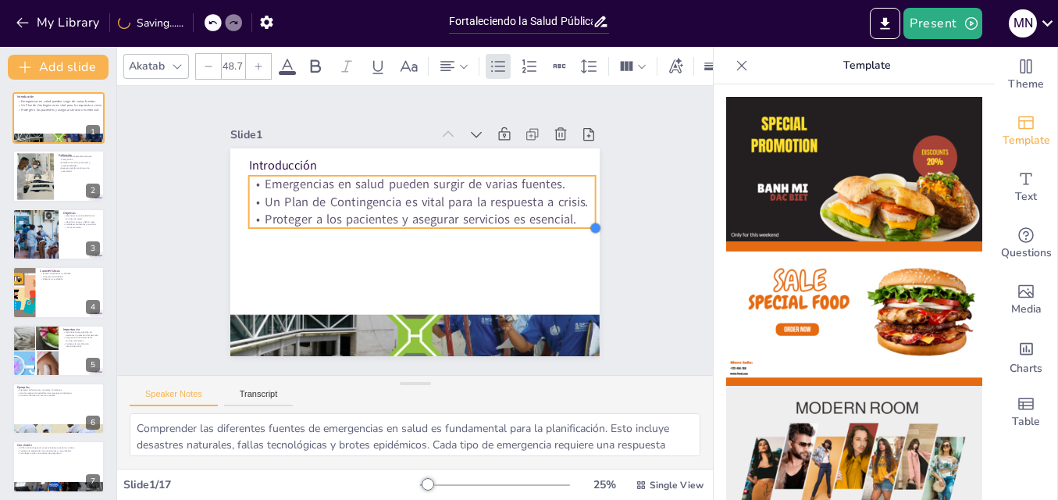  I want to click on button: M N, so click(1023, 23).